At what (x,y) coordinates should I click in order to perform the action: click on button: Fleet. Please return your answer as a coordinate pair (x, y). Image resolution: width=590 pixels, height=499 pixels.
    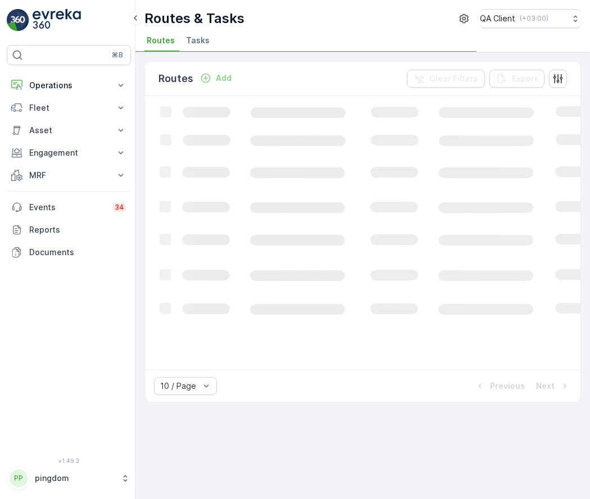
    Looking at the image, I should click on (69, 108).